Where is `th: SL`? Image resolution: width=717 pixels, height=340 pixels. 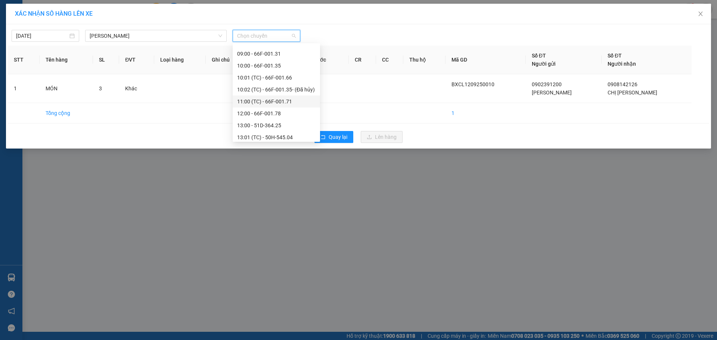
th: SL is located at coordinates (106, 60).